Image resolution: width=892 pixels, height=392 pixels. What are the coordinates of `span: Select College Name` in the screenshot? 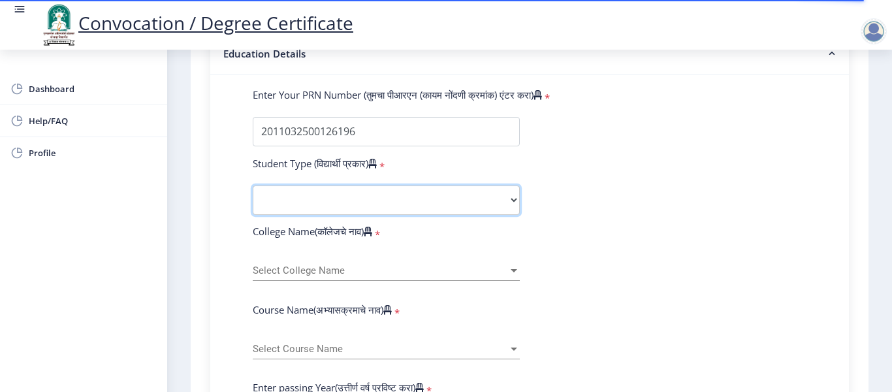 It's located at (380, 270).